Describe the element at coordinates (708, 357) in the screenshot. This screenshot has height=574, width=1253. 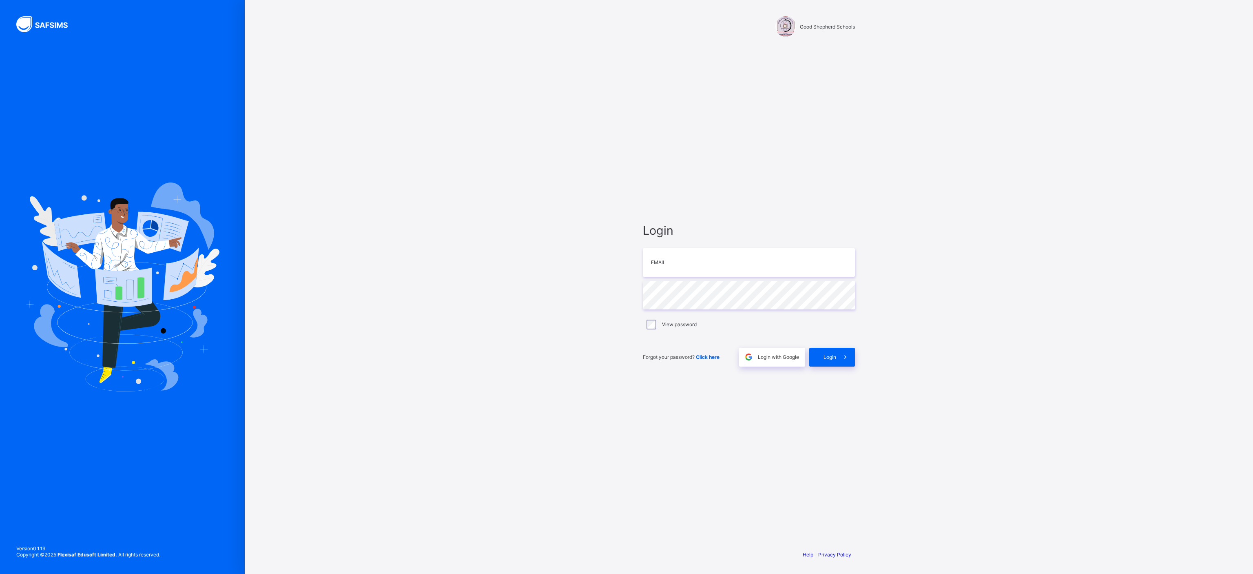
I see `a: Click here` at that location.